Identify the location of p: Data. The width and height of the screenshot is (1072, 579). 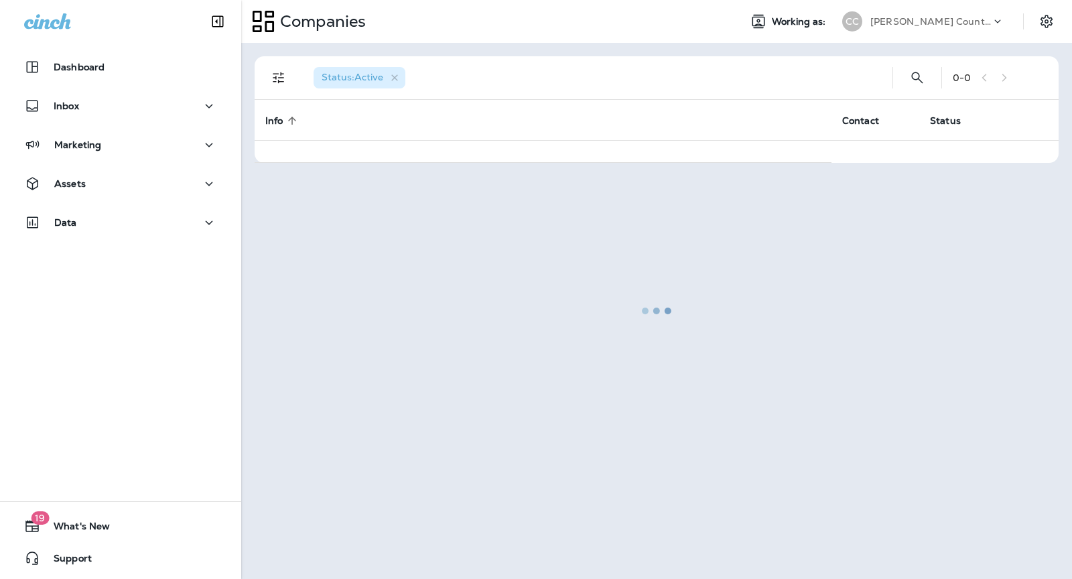
(66, 222).